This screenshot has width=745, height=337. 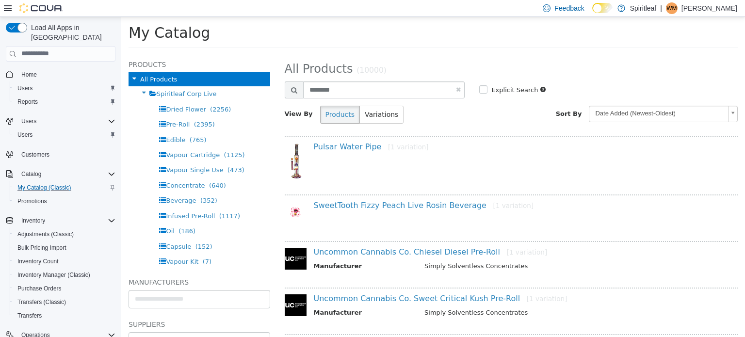 What do you see at coordinates (37, 62) in the screenshot?
I see `span: All Products` at bounding box center [37, 62].